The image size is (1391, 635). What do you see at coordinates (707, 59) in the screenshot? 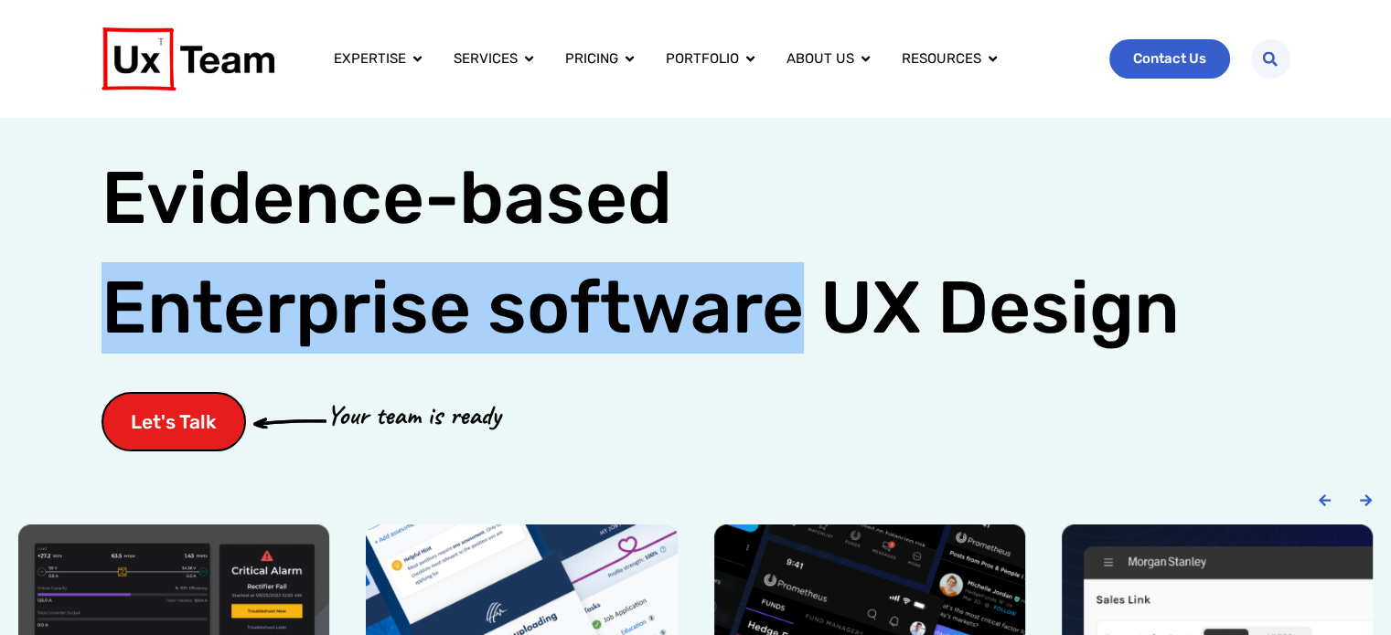
I see `nav: Menu` at bounding box center [707, 59].